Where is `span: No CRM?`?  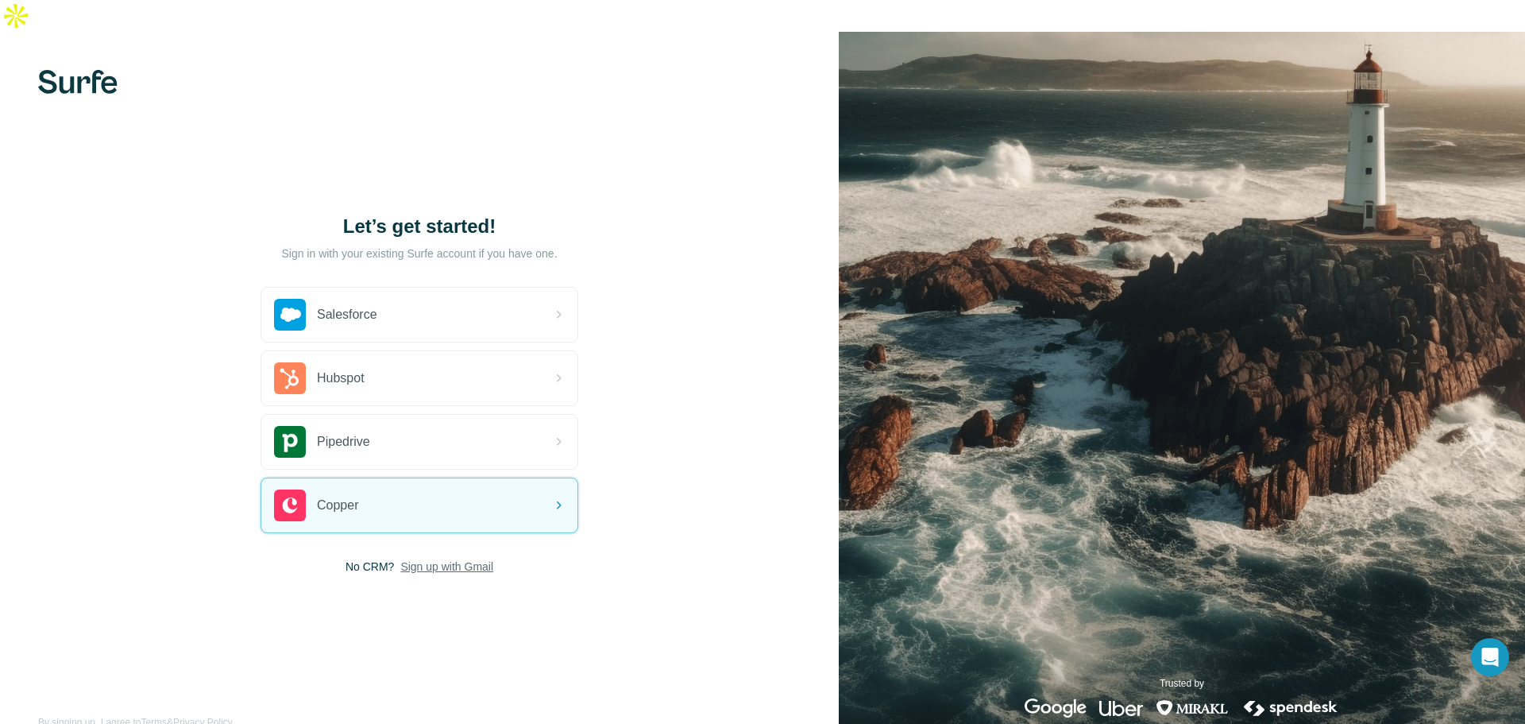
span: No CRM? is located at coordinates (369, 566).